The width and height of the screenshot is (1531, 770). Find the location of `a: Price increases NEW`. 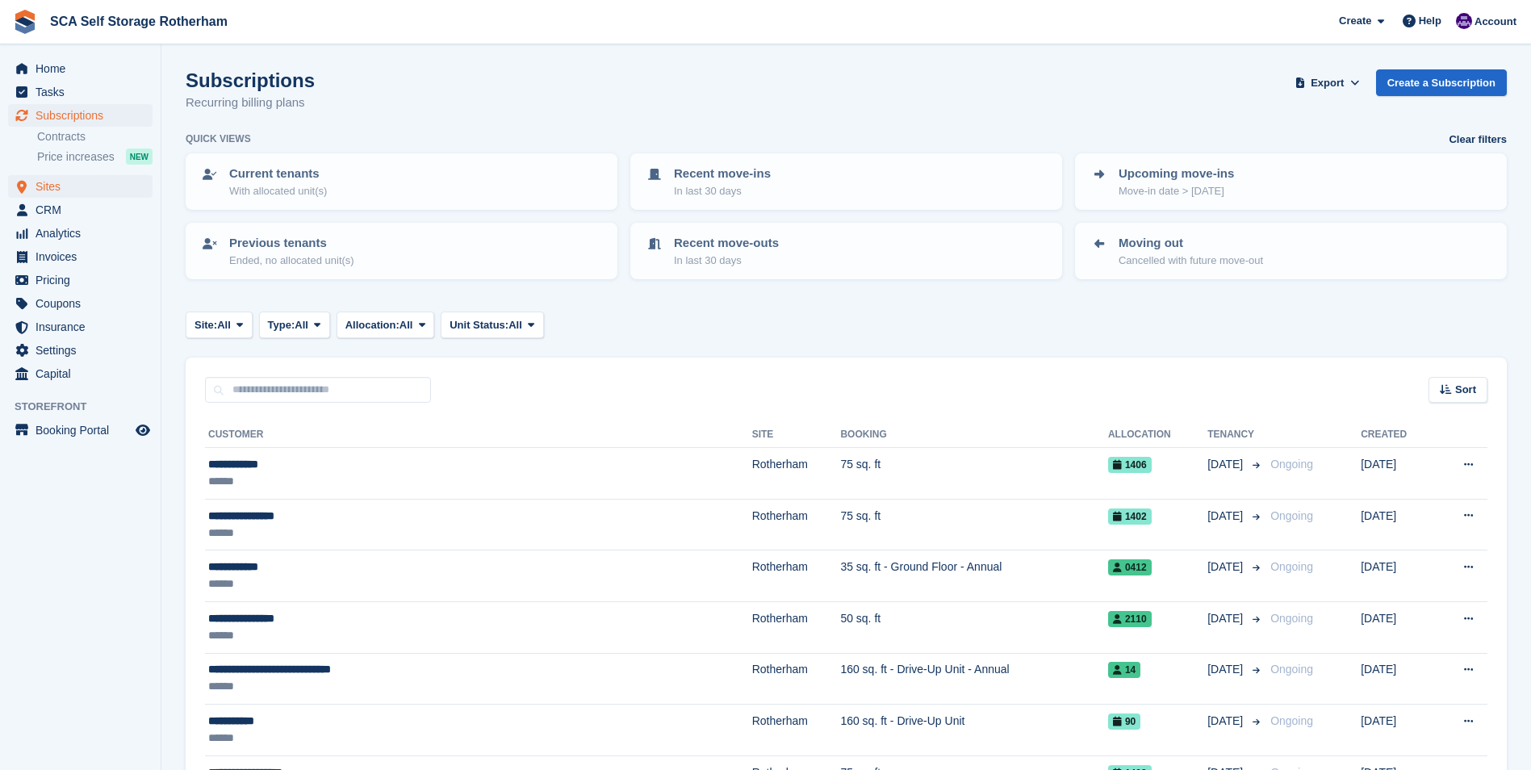

a: Price increases NEW is located at coordinates (94, 157).